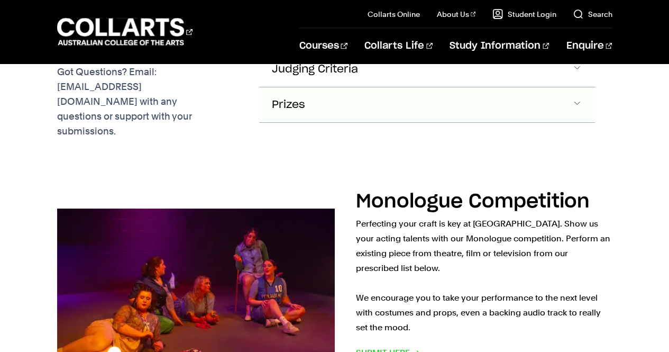 The height and width of the screenshot is (352, 669). Describe the element at coordinates (288, 105) in the screenshot. I see `span: Prizes` at that location.